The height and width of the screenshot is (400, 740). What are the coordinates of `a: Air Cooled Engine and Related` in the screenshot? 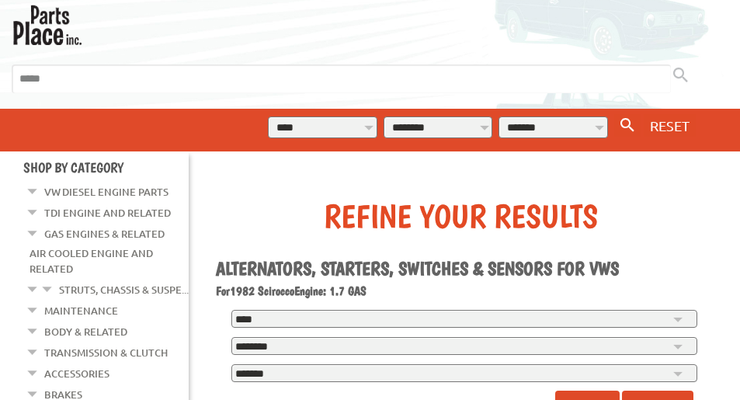 It's located at (91, 261).